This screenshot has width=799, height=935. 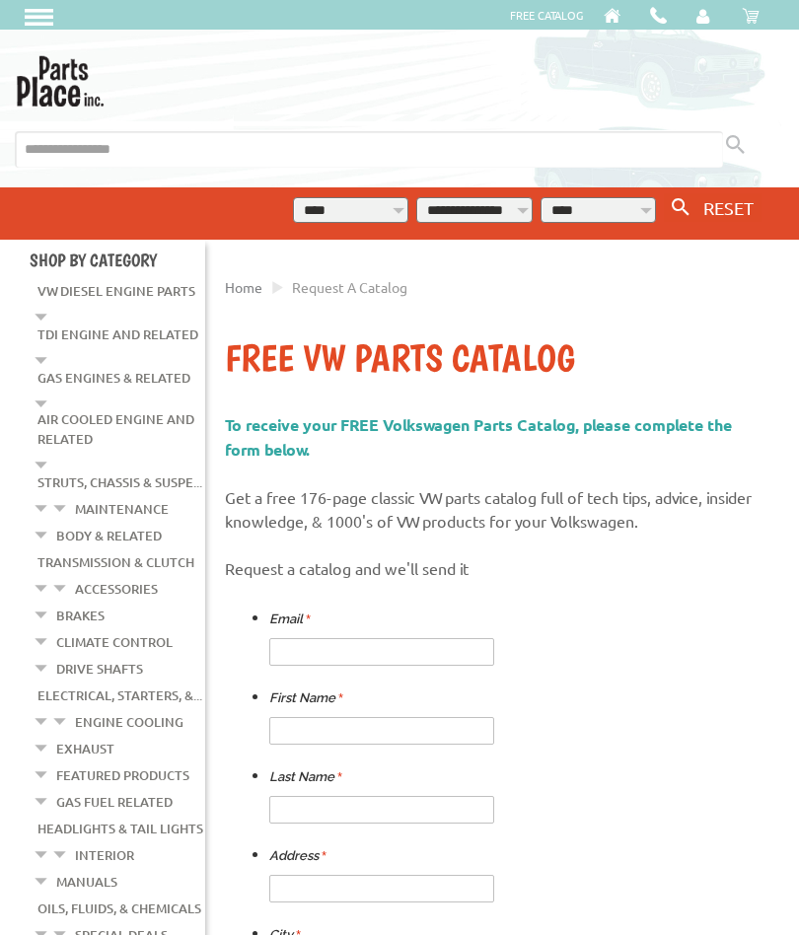 I want to click on a: Brakes, so click(x=80, y=615).